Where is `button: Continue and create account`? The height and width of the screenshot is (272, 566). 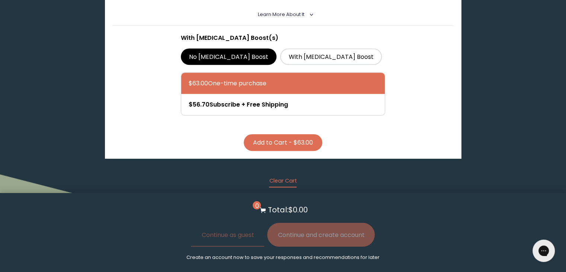
button: Continue and create account is located at coordinates (321, 235).